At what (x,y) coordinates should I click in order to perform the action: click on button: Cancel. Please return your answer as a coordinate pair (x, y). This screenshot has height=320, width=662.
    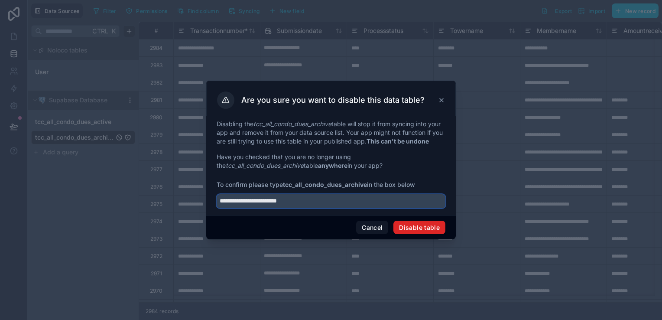
    Looking at the image, I should click on (372, 228).